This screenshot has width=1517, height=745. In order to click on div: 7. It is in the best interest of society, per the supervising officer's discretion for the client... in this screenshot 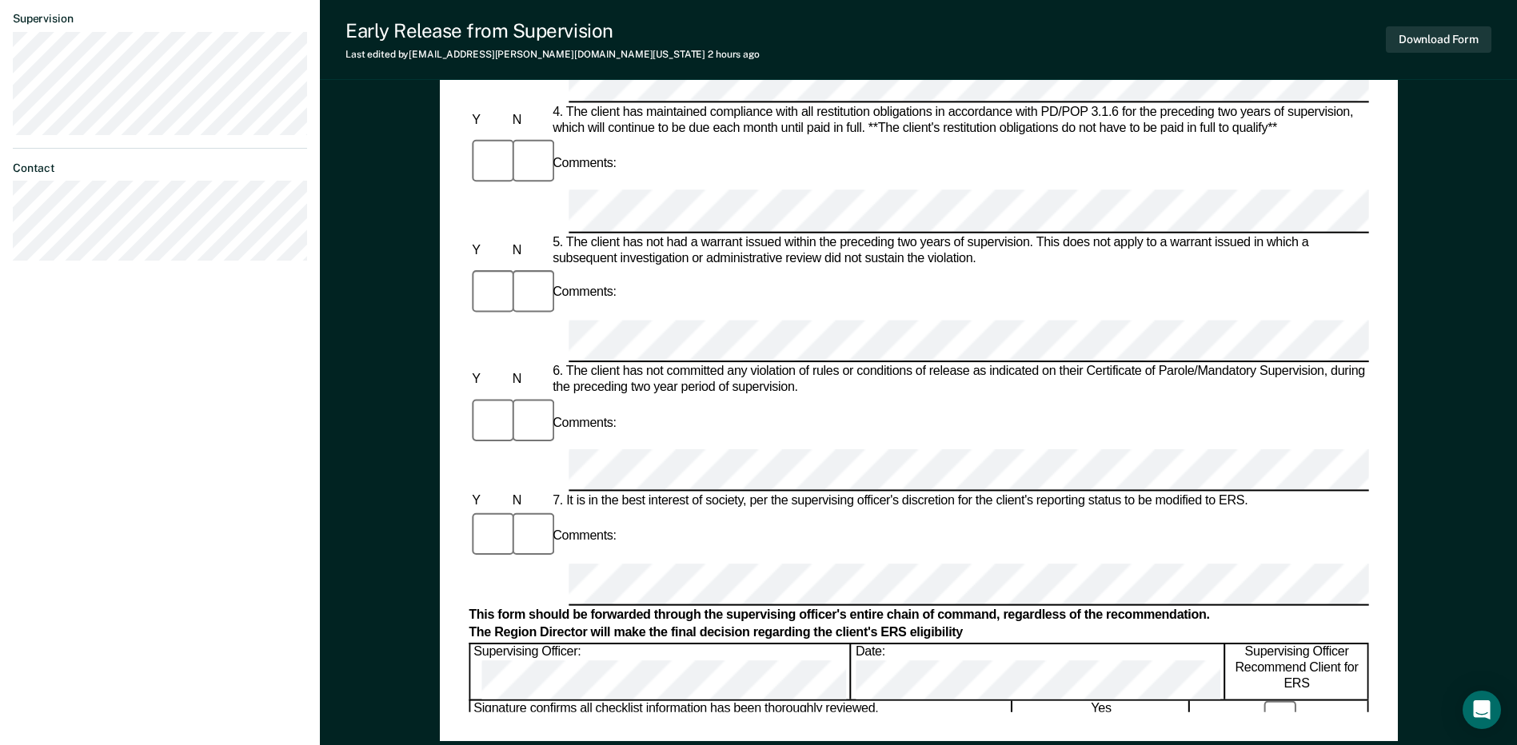, I will do `click(959, 501)`.